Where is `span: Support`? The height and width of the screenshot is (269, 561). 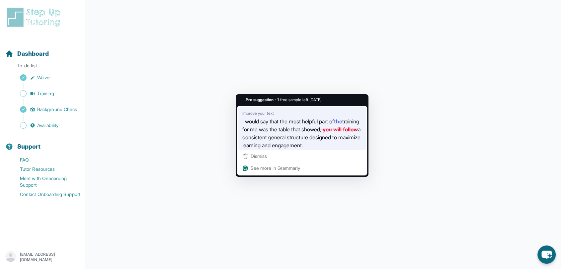
span: Support is located at coordinates (29, 147).